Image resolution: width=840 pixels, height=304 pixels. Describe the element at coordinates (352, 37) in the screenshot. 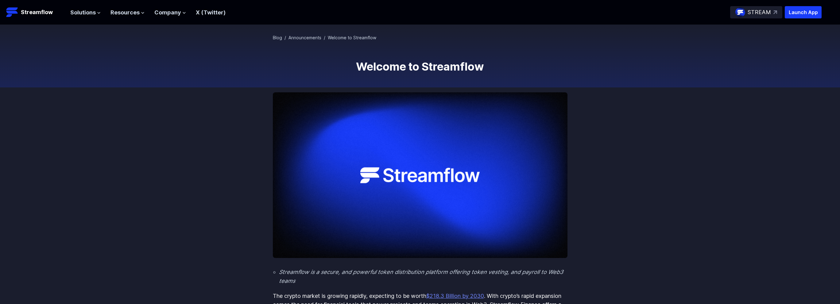

I see `span: Welcome to Streamflow` at that location.